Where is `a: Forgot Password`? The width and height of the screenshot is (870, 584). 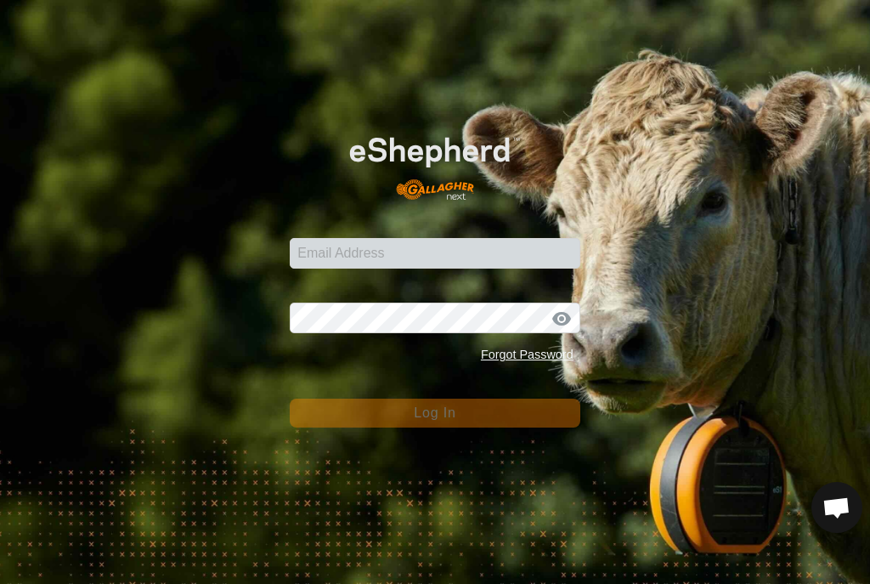 a: Forgot Password is located at coordinates (527, 354).